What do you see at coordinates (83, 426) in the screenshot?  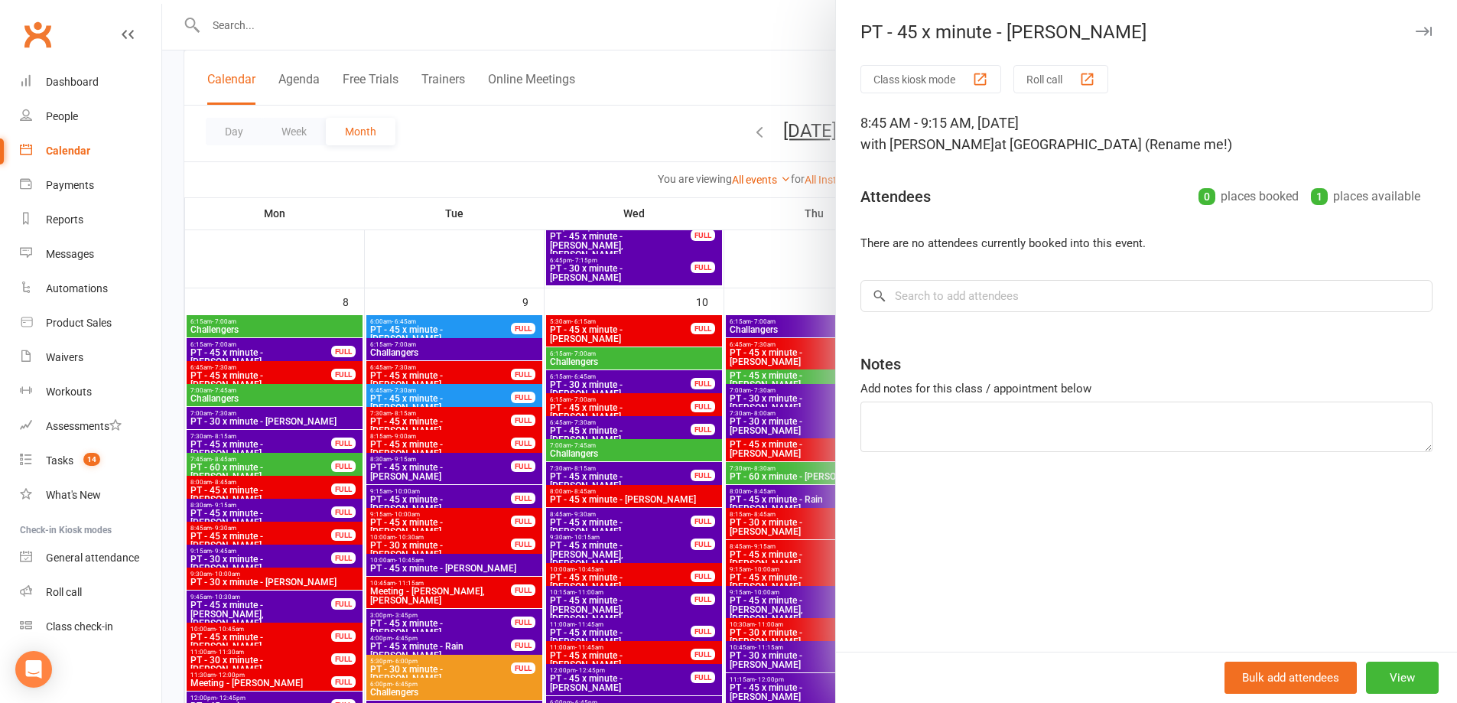 I see `div: Assessments` at bounding box center [83, 426].